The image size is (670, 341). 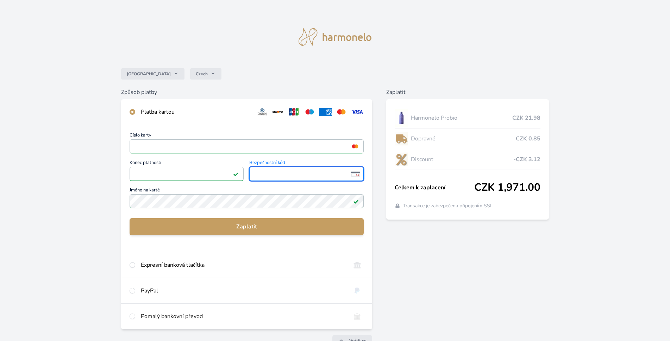 What do you see at coordinates (355, 146) in the screenshot?
I see `img: mc` at bounding box center [355, 146].